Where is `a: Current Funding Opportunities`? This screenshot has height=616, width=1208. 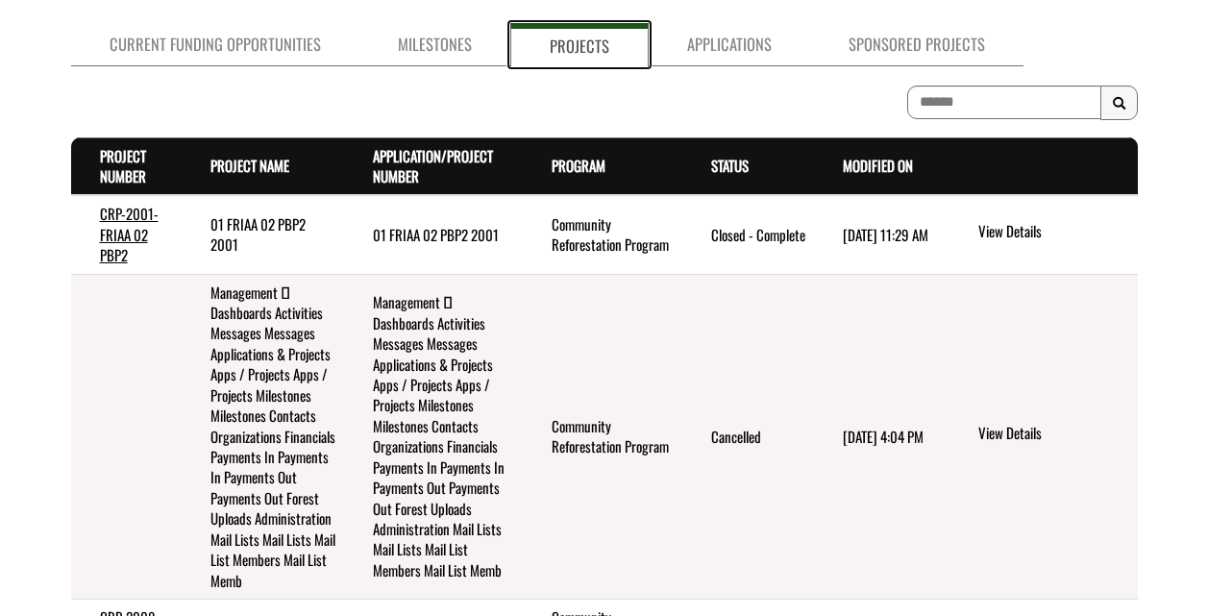 a: Current Funding Opportunities is located at coordinates (215, 44).